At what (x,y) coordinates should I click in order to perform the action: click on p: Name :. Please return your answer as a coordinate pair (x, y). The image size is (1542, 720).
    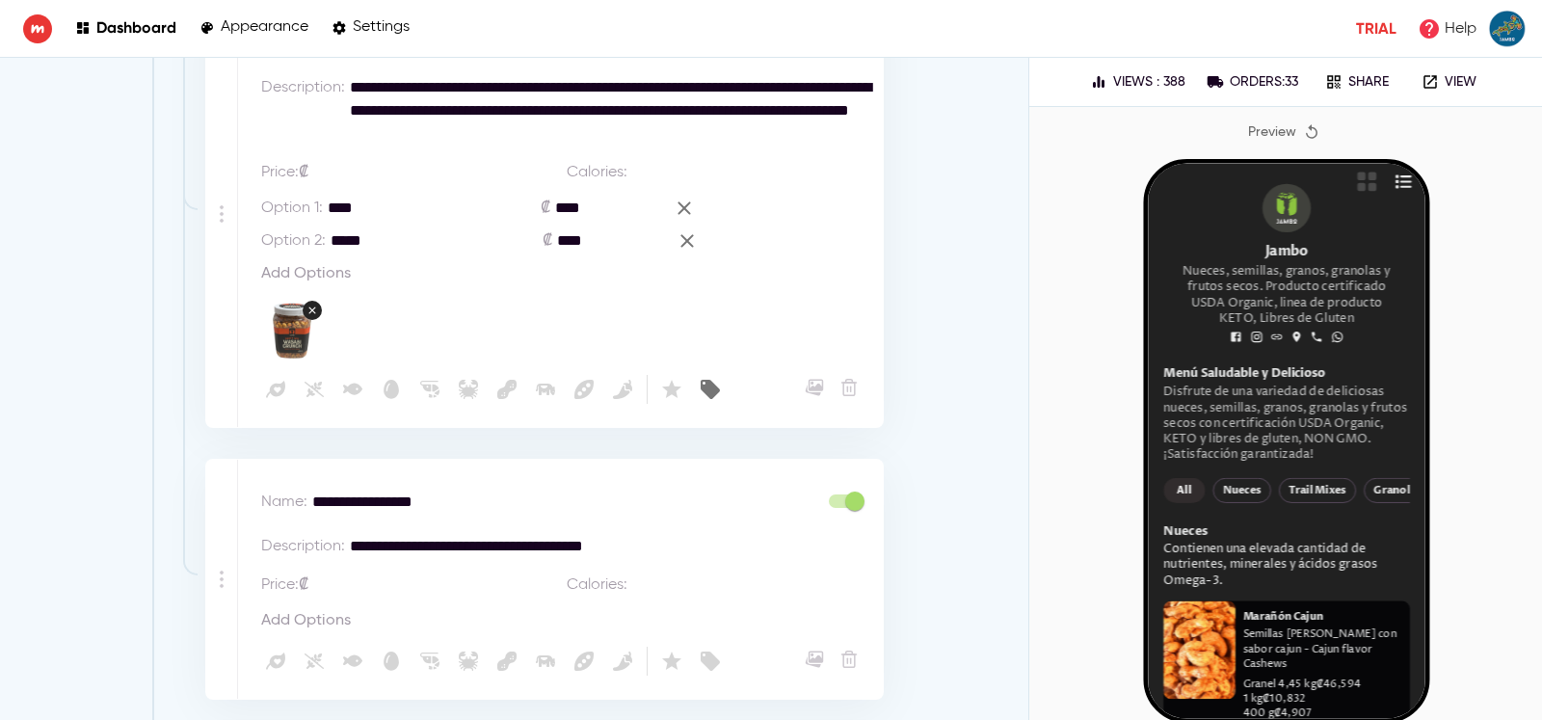
    Looking at the image, I should click on (284, 502).